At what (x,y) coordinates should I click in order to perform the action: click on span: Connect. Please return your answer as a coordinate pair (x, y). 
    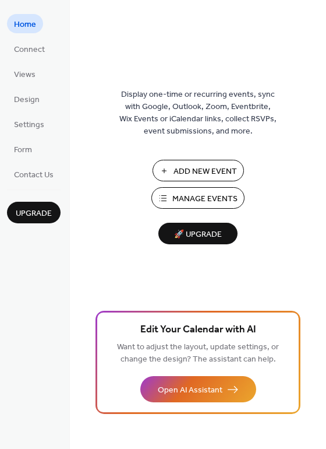
    Looking at the image, I should click on (29, 50).